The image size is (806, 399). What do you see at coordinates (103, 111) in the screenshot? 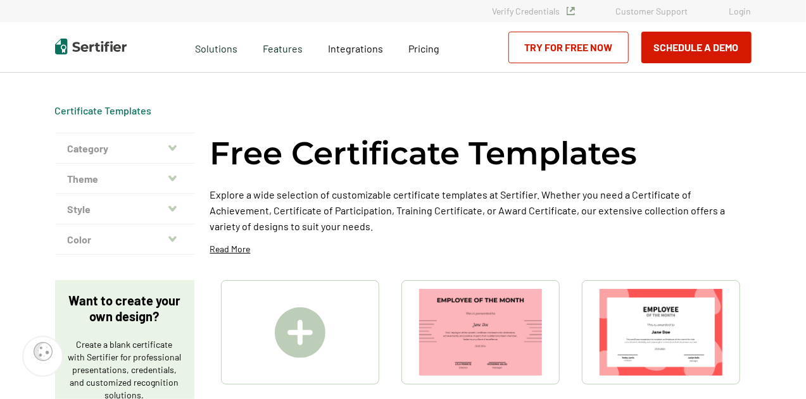
I see `span: Certificate Templates` at bounding box center [103, 111].